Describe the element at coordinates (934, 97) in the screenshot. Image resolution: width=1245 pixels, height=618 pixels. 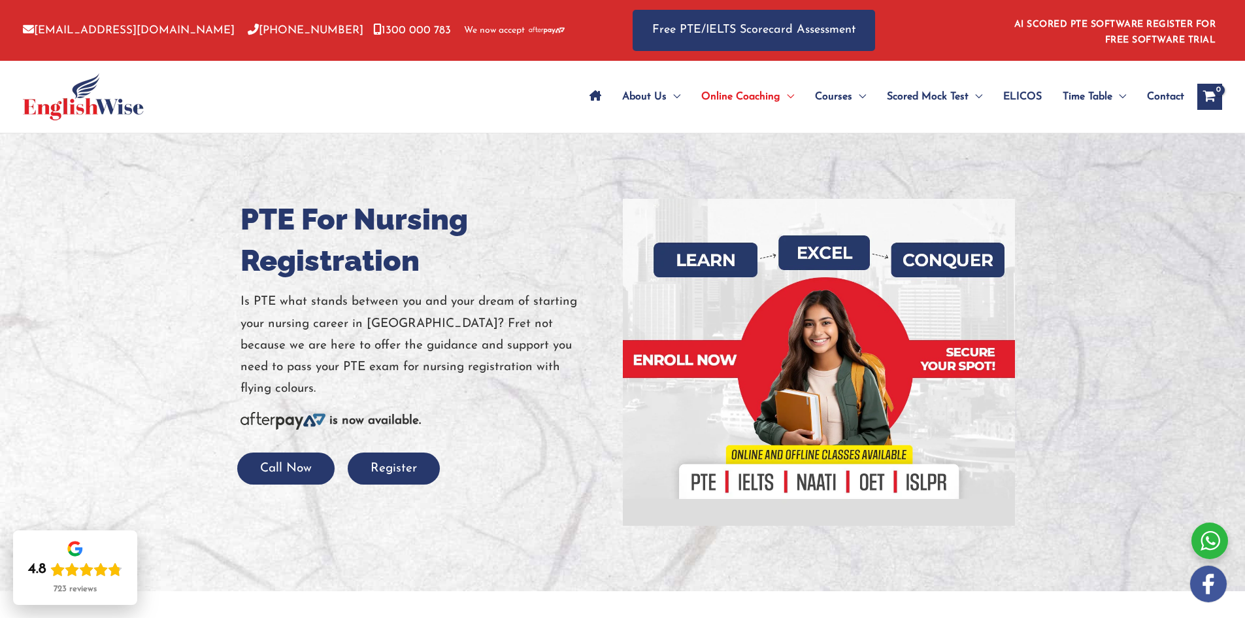
I see `a: Scored Mock TestMenu Toggle` at that location.